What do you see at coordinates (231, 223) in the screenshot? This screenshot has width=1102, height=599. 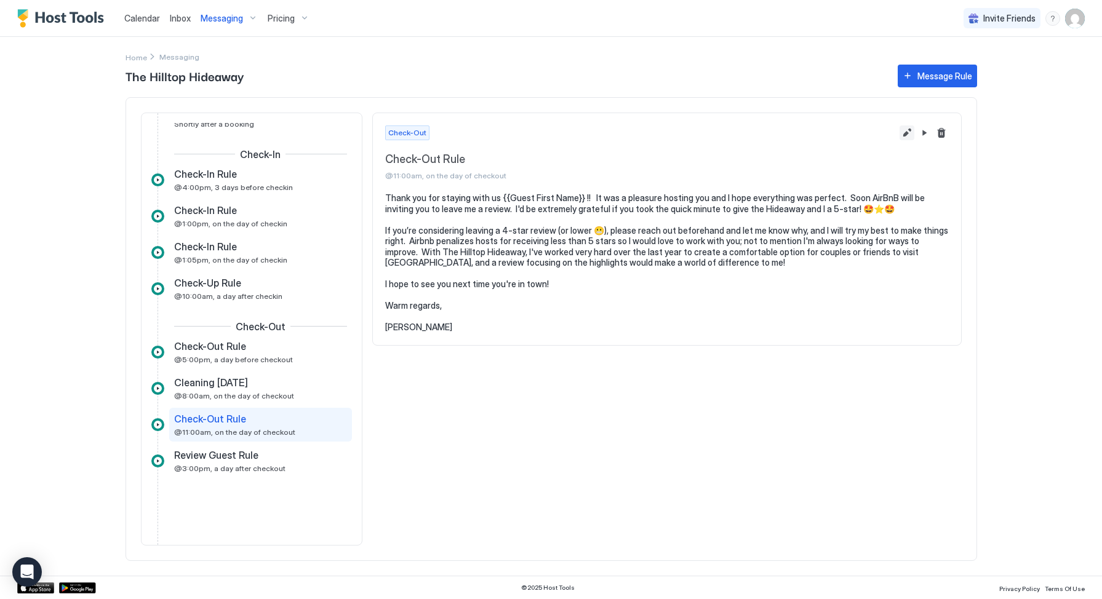 I see `span: @1:00pm, on the day of checkin` at bounding box center [231, 223].